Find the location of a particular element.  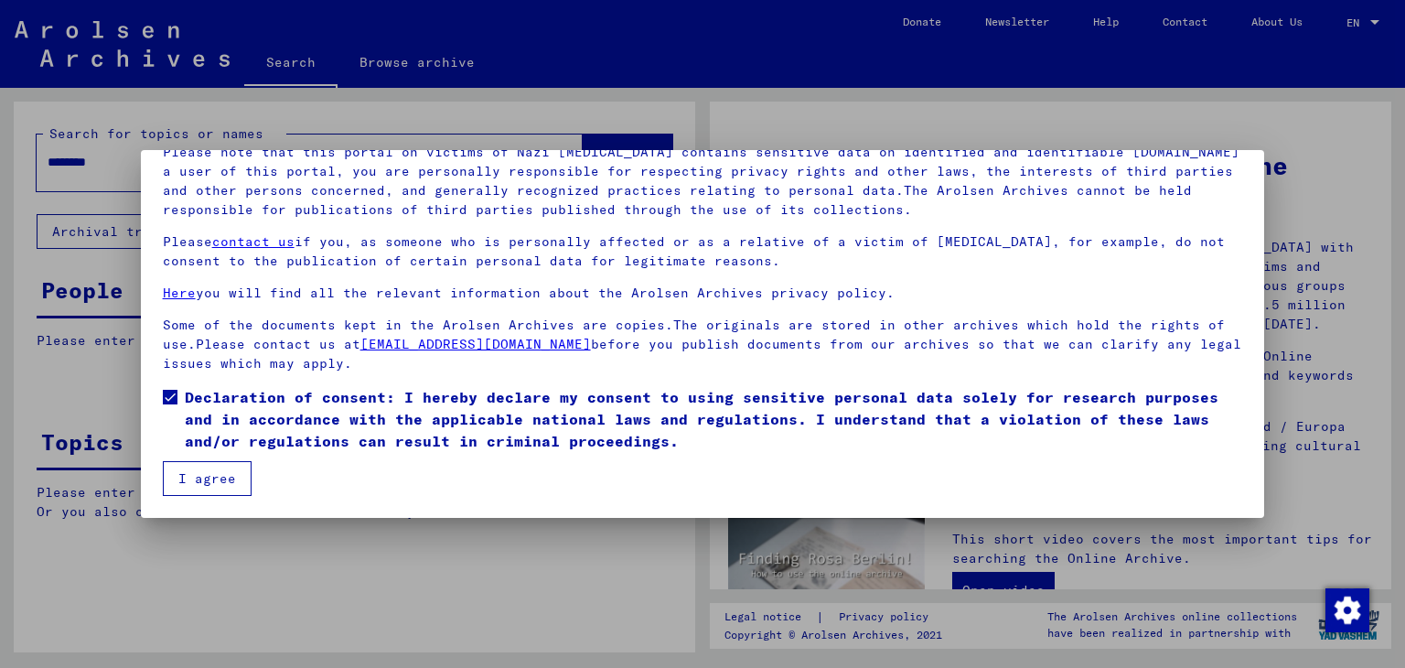

p: you will find all the relevant information about the Arolsen Archives privacy policy. is located at coordinates (703, 293).